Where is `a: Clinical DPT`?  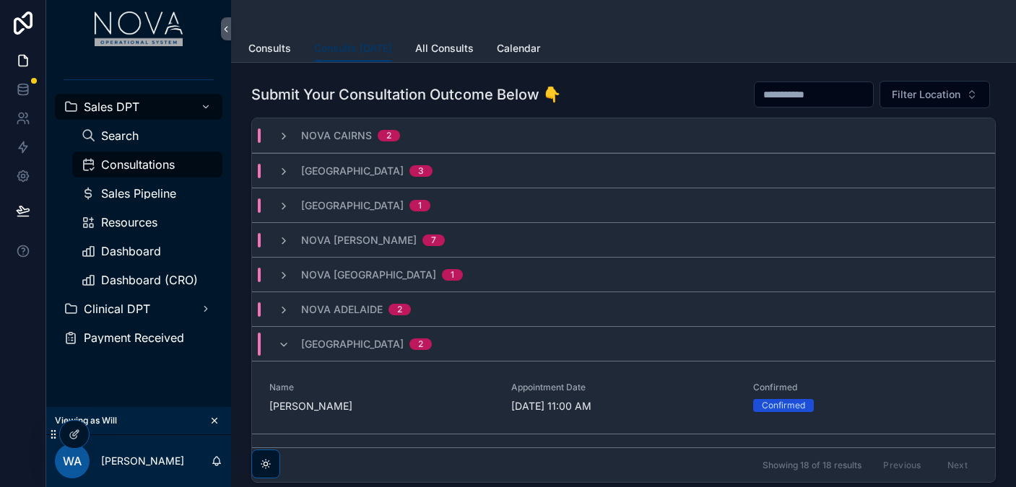 a: Clinical DPT is located at coordinates (139, 309).